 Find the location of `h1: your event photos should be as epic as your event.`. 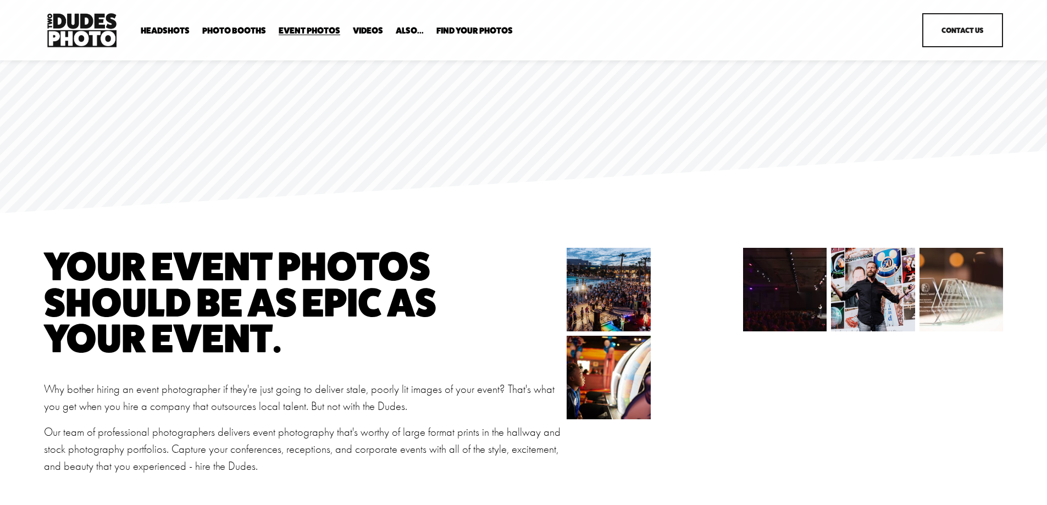

h1: your event photos should be as epic as your event. is located at coordinates (282, 302).